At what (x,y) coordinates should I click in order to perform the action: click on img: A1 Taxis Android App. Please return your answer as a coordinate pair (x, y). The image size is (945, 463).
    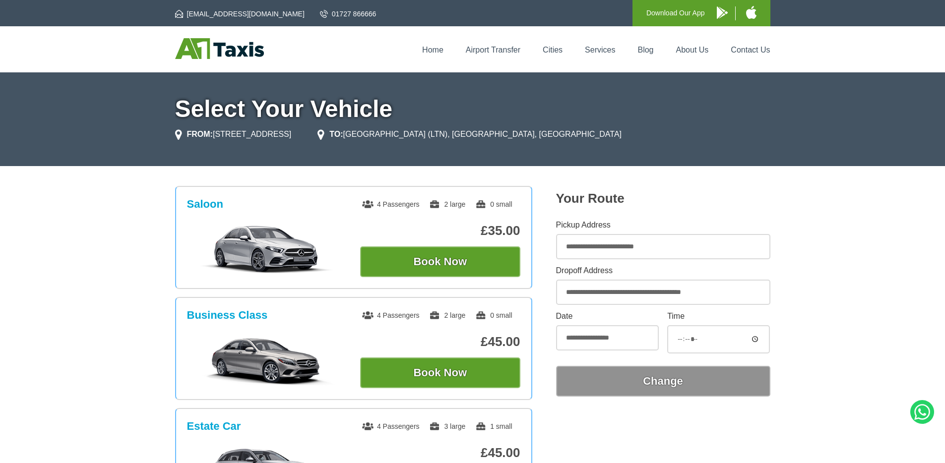
    Looking at the image, I should click on (722, 12).